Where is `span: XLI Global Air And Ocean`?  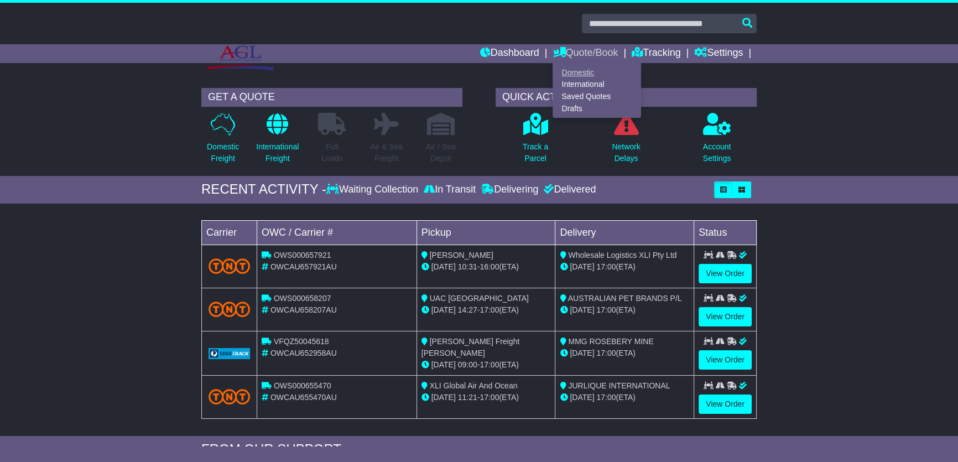
span: XLI Global Air And Ocean is located at coordinates (474, 386).